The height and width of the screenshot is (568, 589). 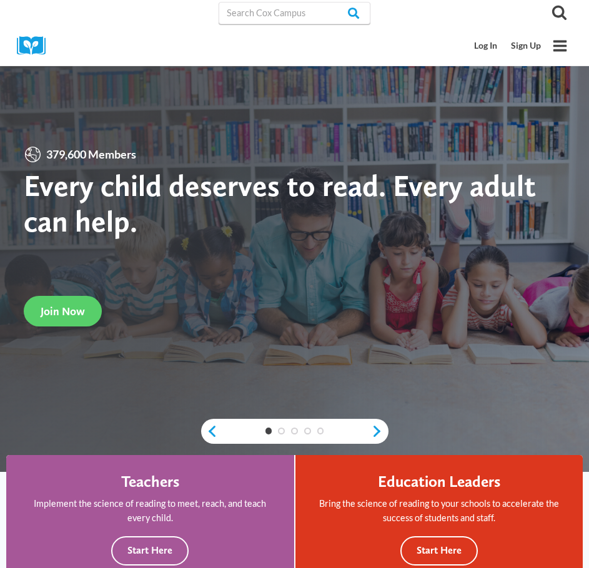 What do you see at coordinates (281, 431) in the screenshot?
I see `a: 2` at bounding box center [281, 431].